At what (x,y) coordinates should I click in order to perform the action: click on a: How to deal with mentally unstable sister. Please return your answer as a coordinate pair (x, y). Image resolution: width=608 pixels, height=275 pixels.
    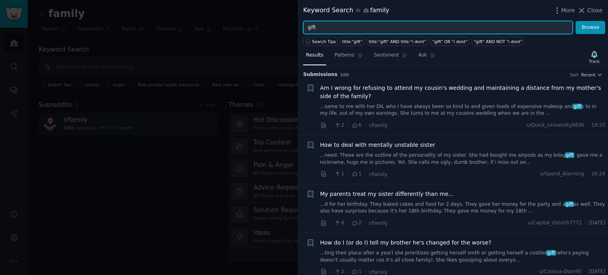
    Looking at the image, I should click on (377, 145).